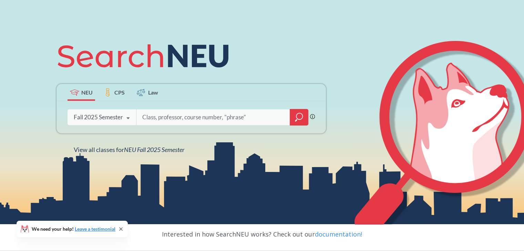 The height and width of the screenshot is (251, 524). I want to click on div: Fall 2025 Semester, so click(98, 117).